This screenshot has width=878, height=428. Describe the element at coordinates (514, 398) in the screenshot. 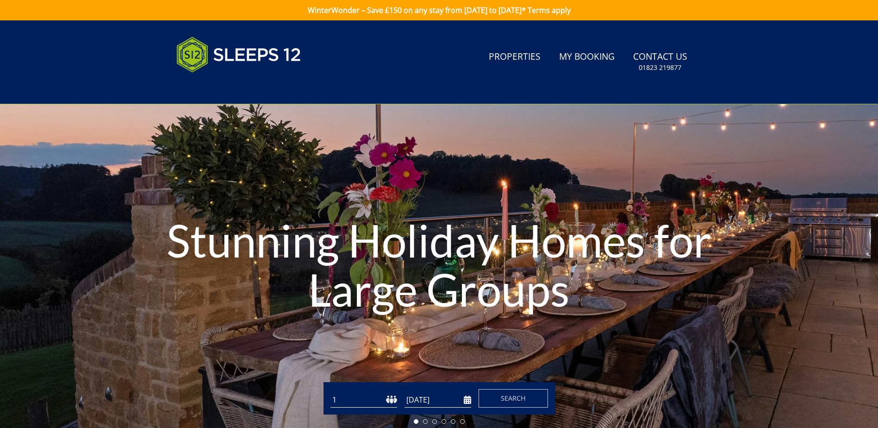

I see `span: Search` at that location.